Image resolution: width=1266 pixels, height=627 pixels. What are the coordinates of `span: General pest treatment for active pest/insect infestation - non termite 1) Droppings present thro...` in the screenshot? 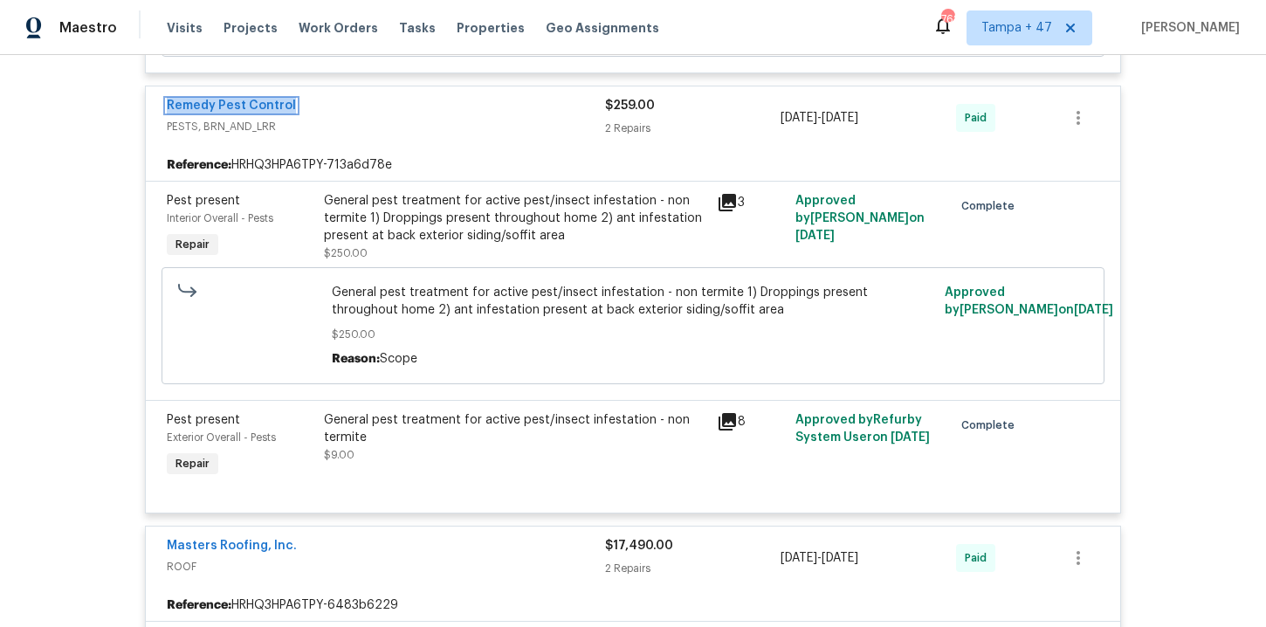 It's located at (633, 301).